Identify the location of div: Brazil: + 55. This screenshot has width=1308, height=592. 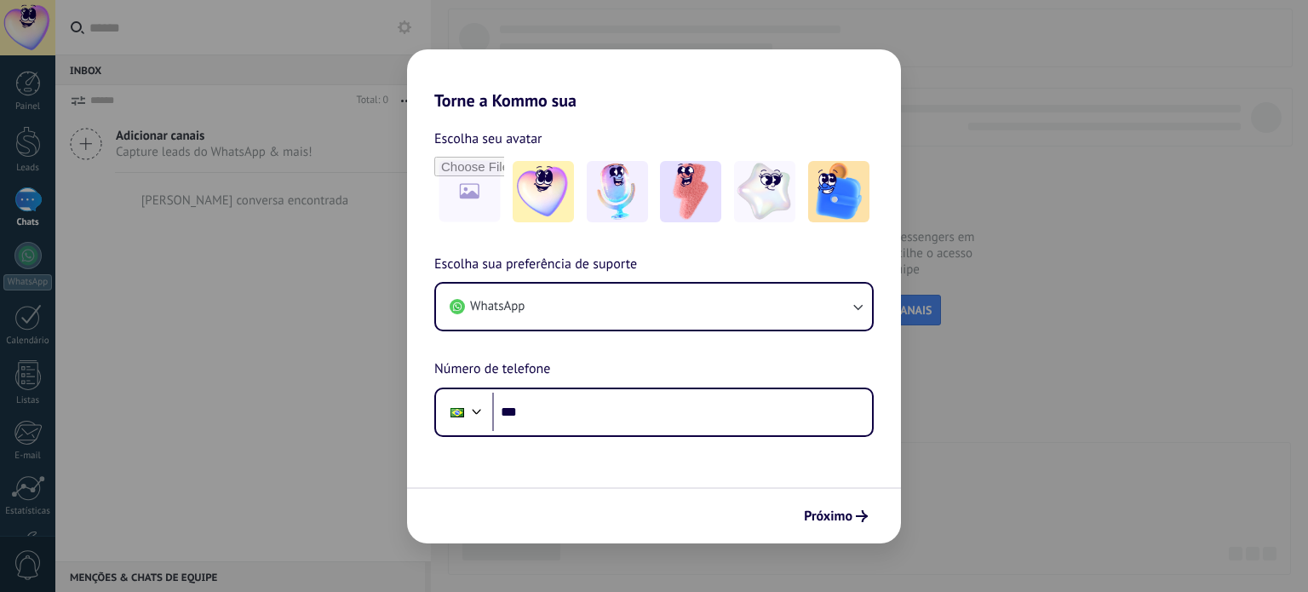
(457, 412).